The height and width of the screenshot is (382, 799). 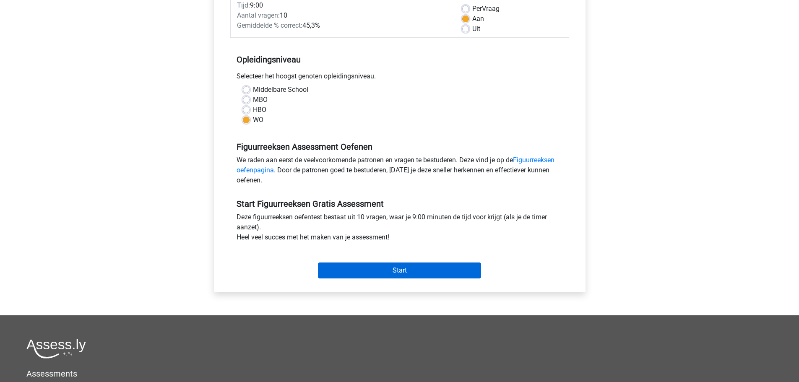 What do you see at coordinates (477, 8) in the screenshot?
I see `span: Per` at bounding box center [477, 8].